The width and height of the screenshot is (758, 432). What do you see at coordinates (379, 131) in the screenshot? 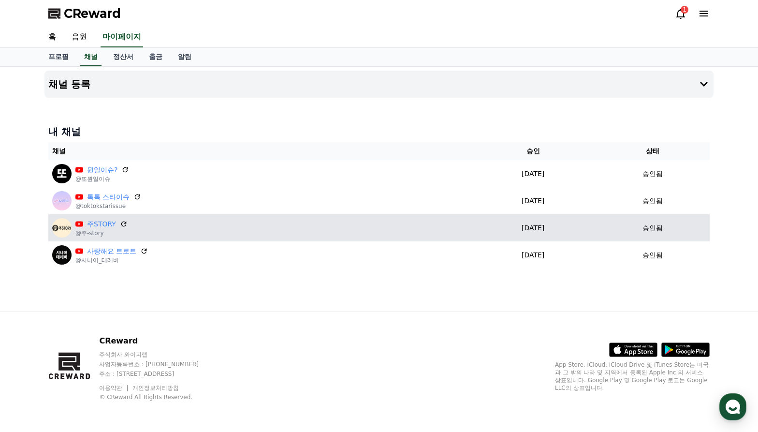
I see `h4: 내 채널` at bounding box center [379, 131].